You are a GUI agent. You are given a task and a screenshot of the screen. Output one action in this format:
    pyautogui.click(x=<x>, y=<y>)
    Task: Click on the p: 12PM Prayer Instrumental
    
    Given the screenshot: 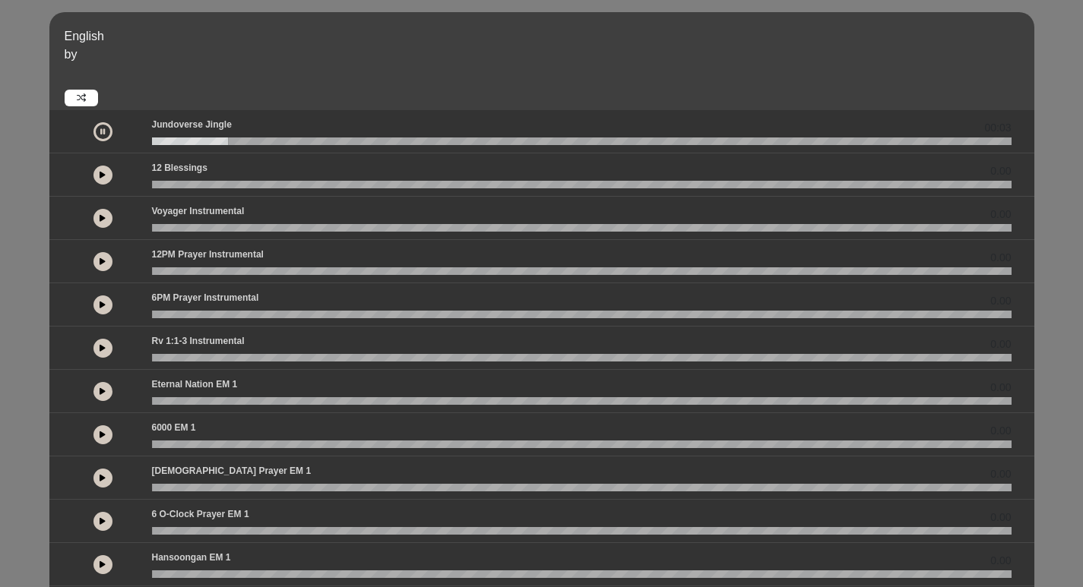 What is the action you would take?
    pyautogui.click(x=207, y=255)
    